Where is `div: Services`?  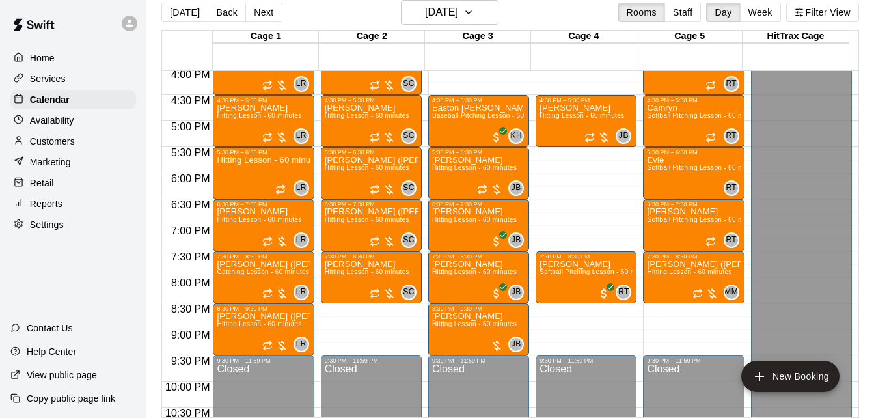
div: Services is located at coordinates (73, 79).